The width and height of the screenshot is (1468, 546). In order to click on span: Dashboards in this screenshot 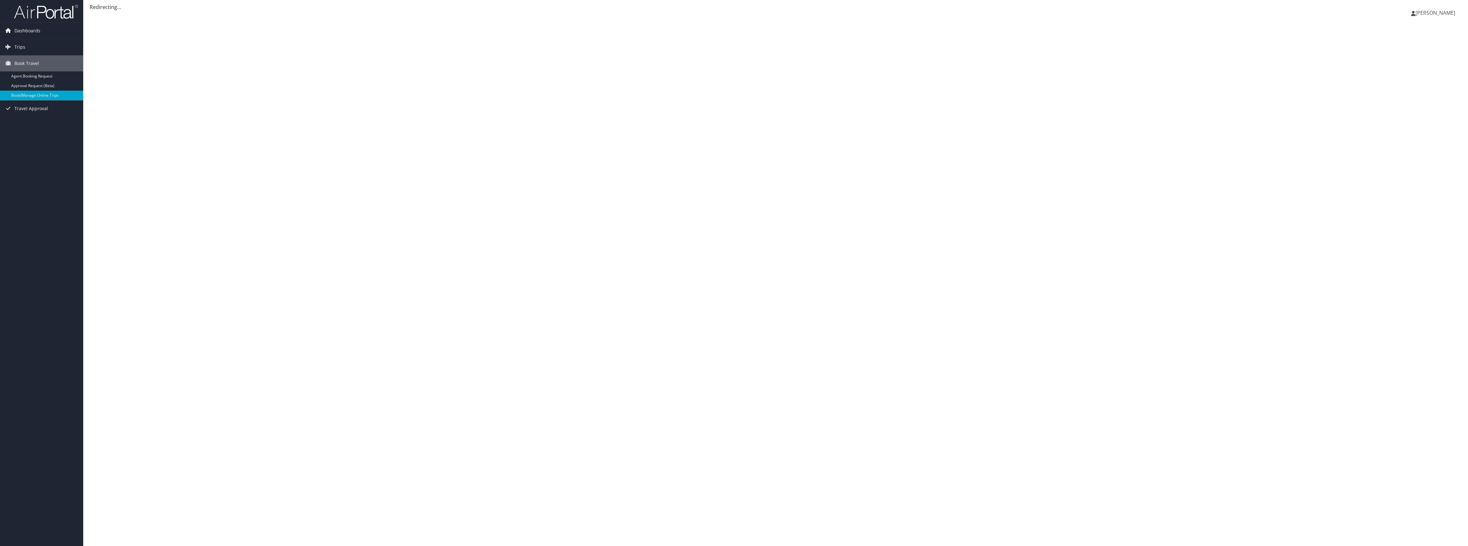, I will do `click(27, 31)`.